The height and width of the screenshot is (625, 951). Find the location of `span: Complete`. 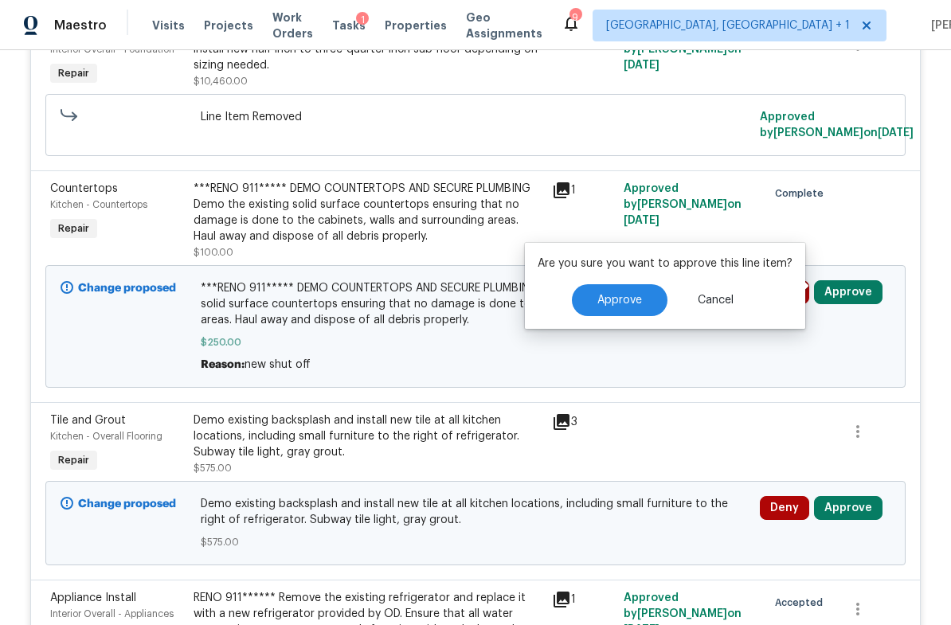

span: Complete is located at coordinates (802, 193).